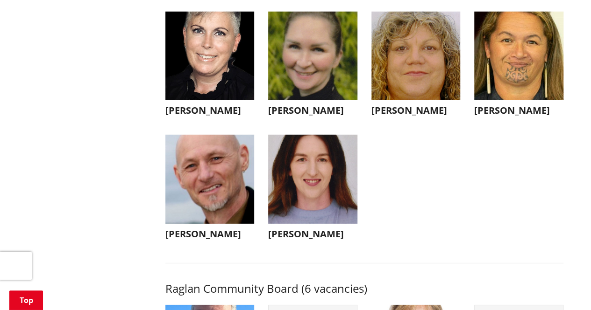 The height and width of the screenshot is (310, 591). What do you see at coordinates (210, 179) in the screenshot?
I see `img: WO-B-NG__HUTT_S__aW3HJ` at bounding box center [210, 179].